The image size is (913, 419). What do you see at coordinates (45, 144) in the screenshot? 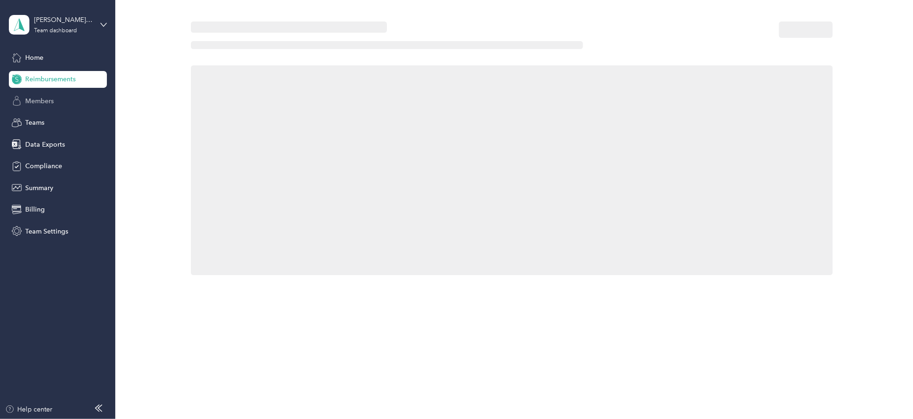
I see `span: Data Exports` at bounding box center [45, 144].